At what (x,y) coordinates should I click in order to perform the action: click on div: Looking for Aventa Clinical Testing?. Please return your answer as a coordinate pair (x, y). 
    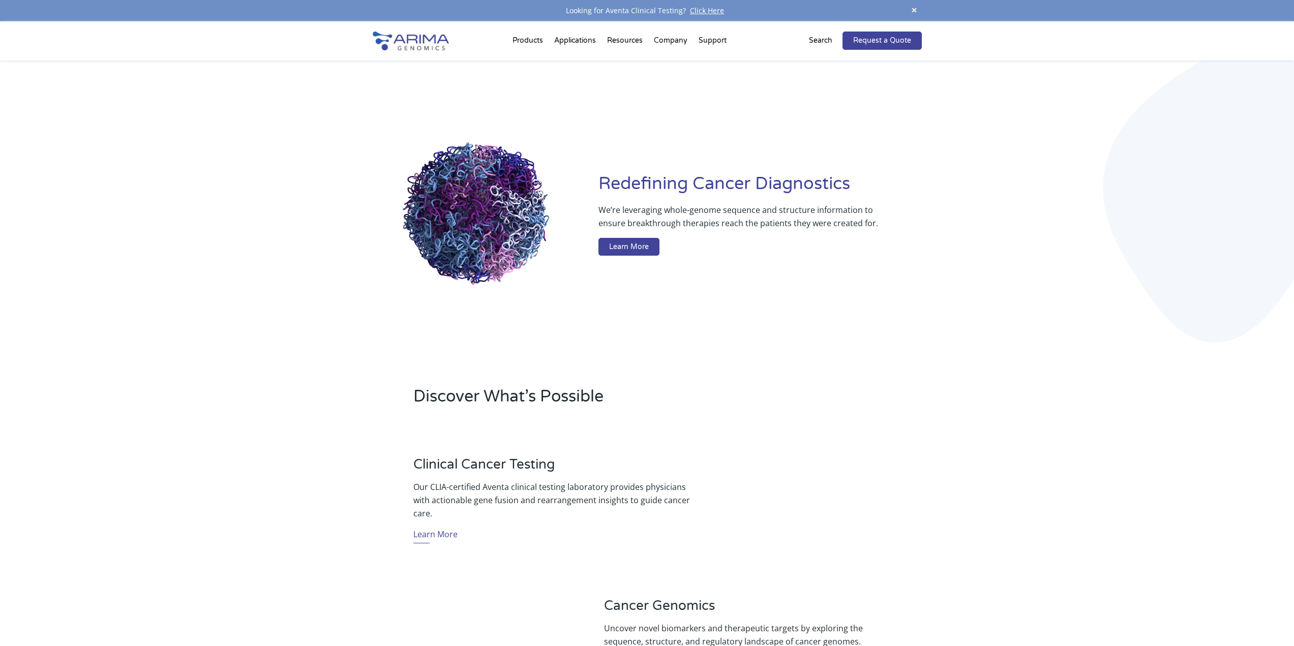
    Looking at the image, I should click on (647, 11).